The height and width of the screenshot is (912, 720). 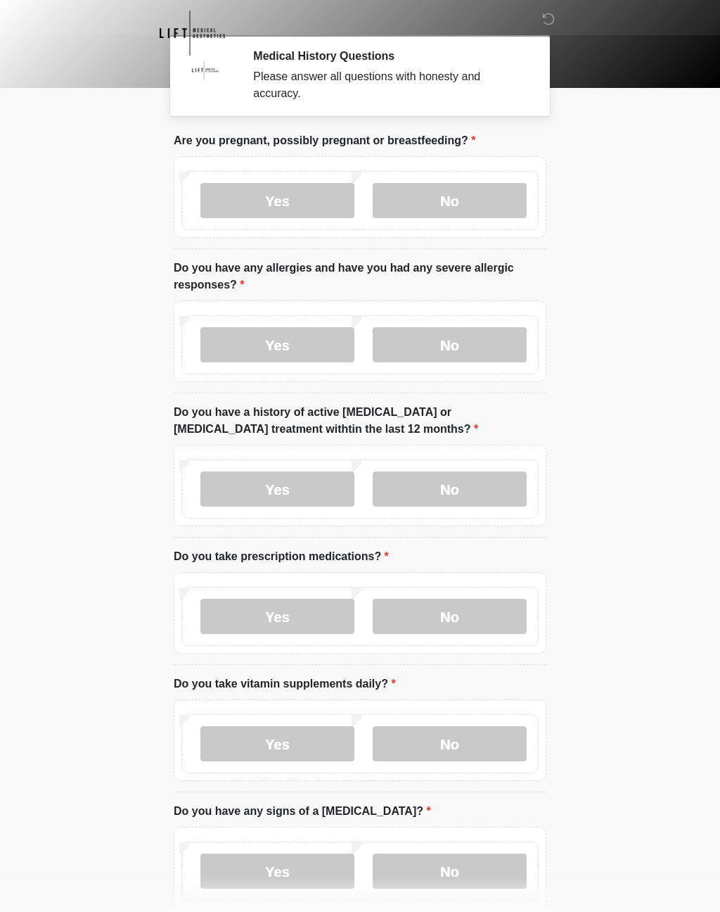 What do you see at coordinates (205, 70) in the screenshot?
I see `img: Agent Avatar` at bounding box center [205, 70].